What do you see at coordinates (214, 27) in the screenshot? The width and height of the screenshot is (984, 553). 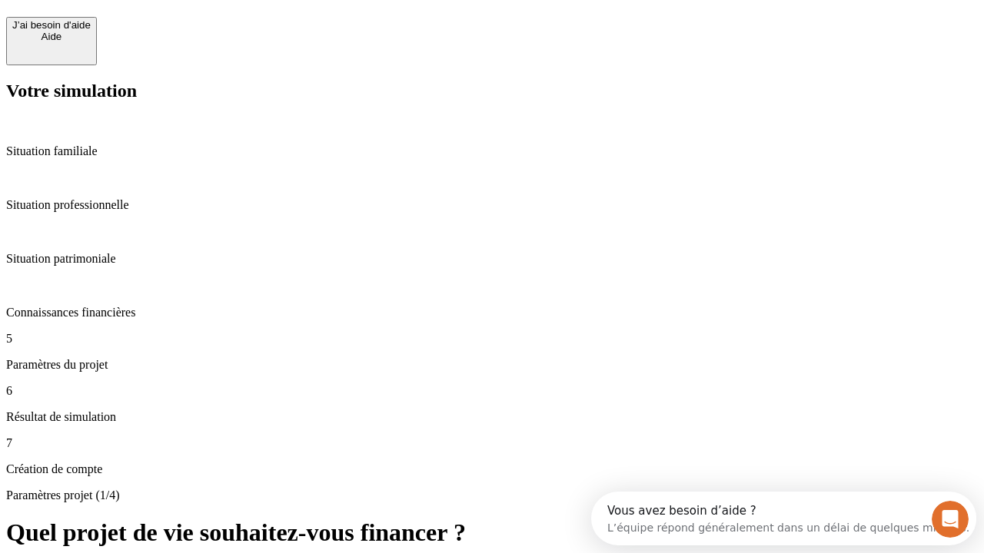 I see `div: Ouvrir le Messenger Intercom` at bounding box center [214, 27].